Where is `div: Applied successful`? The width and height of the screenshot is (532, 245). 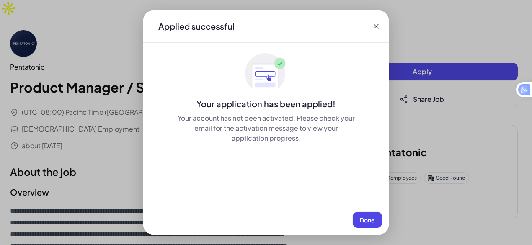 div: Applied successful is located at coordinates (196, 26).